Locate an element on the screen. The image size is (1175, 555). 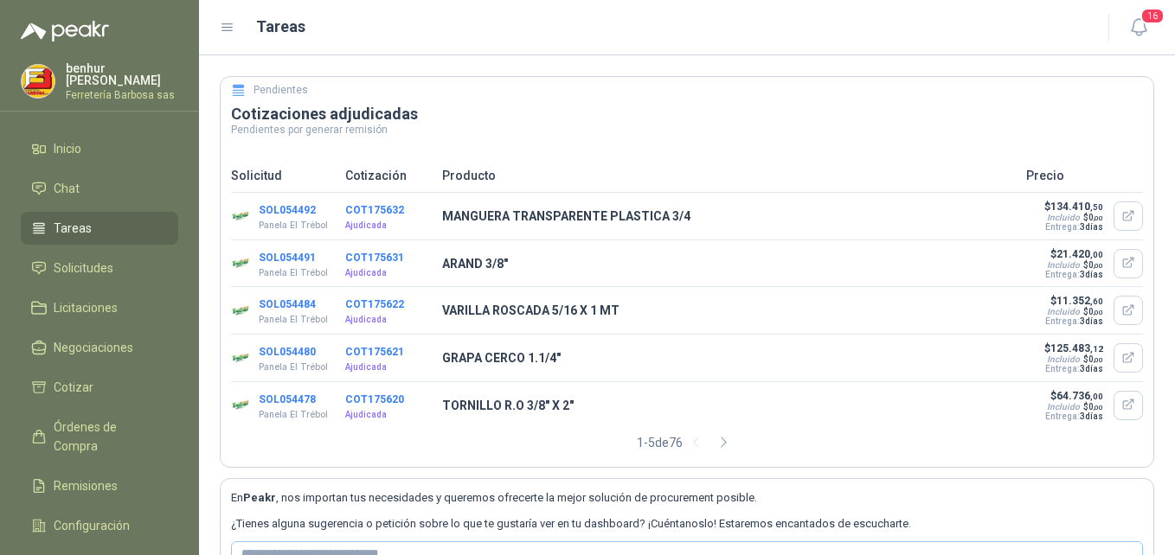
a: Solicitudes is located at coordinates (99, 268).